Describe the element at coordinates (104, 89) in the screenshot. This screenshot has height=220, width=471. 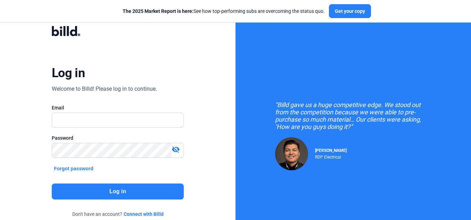
I see `div: Welcome to Billd! Please log in to continue.` at that location.